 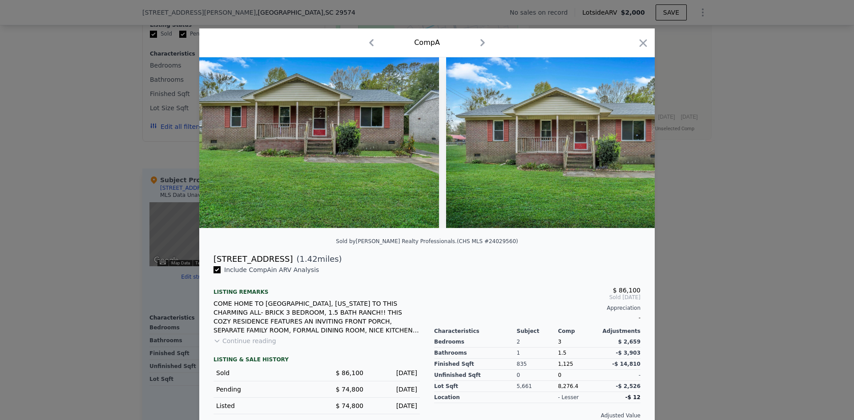 What do you see at coordinates (578, 353) in the screenshot?
I see `div: 1.5` at bounding box center [578, 353].